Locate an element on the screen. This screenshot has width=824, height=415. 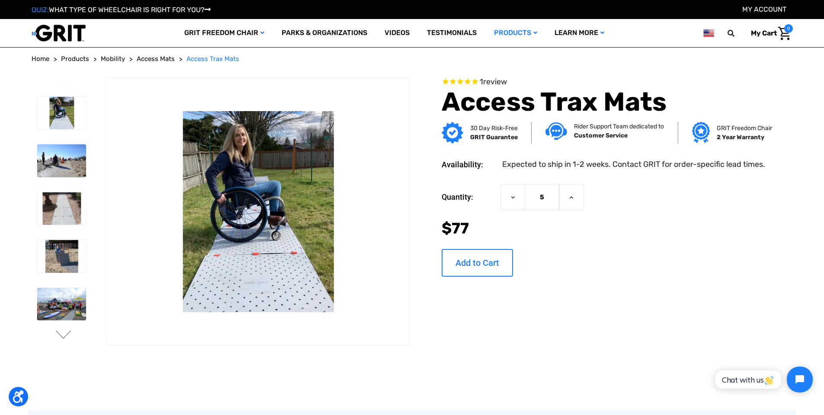
a: Access Mats is located at coordinates (156, 59).